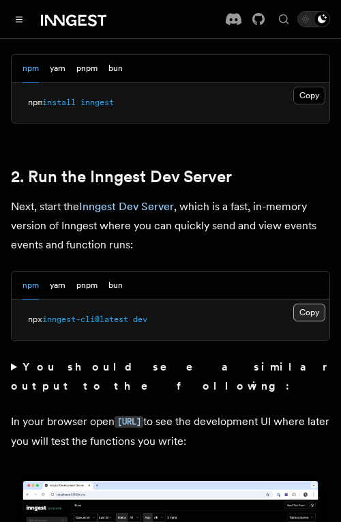 The width and height of the screenshot is (341, 522). What do you see at coordinates (171, 226) in the screenshot?
I see `p: Next, start the , which is a fast, in-memory version of Inngest where you can quickly send and vi...` at bounding box center [171, 226].